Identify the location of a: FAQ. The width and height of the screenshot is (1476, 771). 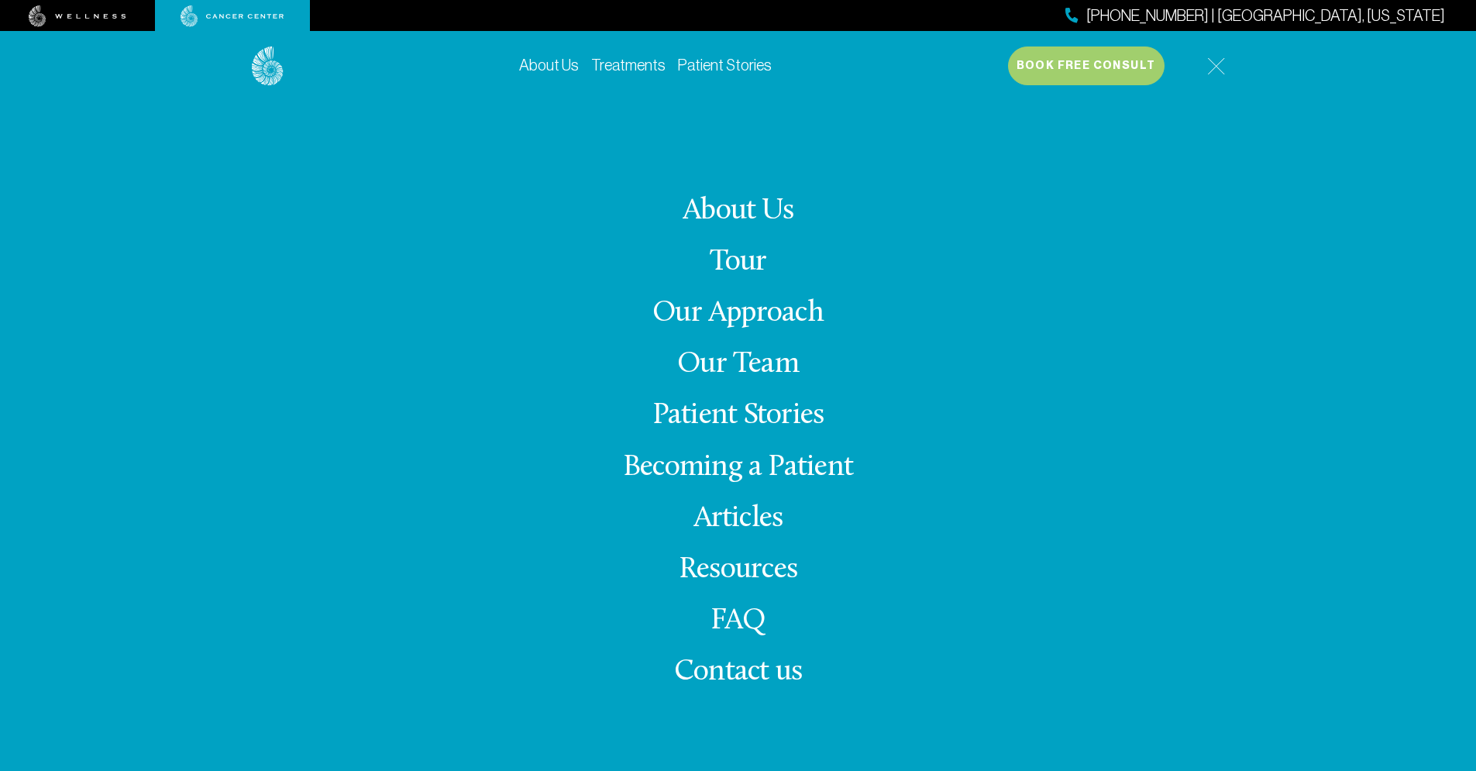
(738, 620).